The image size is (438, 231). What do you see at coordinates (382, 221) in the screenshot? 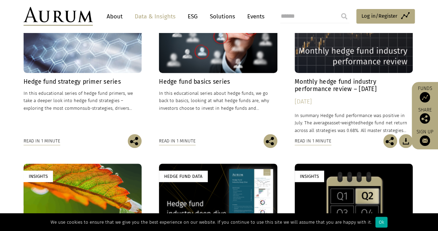
I see `div: Ok` at bounding box center [382, 221].